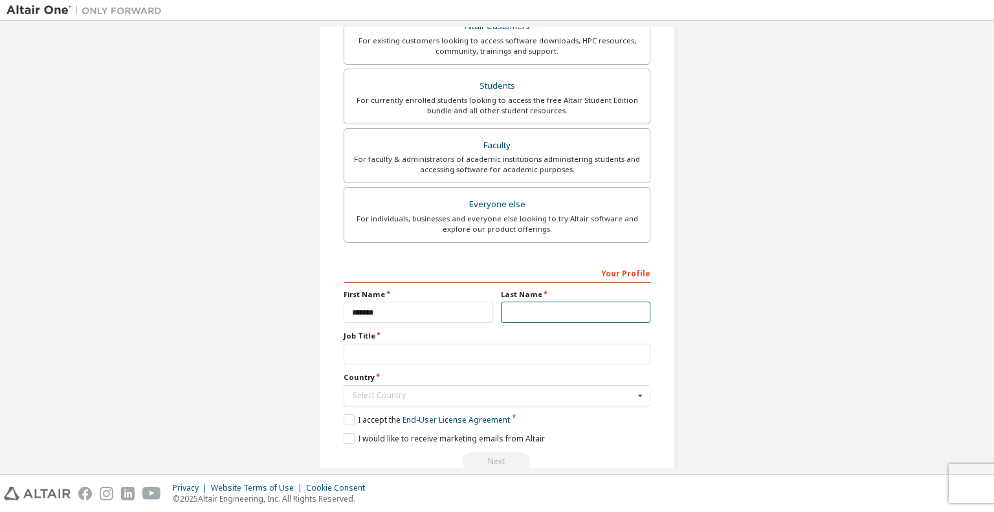 Image resolution: width=994 pixels, height=512 pixels. Describe the element at coordinates (127, 493) in the screenshot. I see `img: linkedin.svg` at that location.